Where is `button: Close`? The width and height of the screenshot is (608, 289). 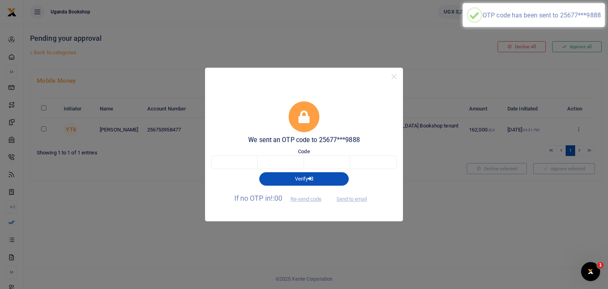 button: Close is located at coordinates (394, 76).